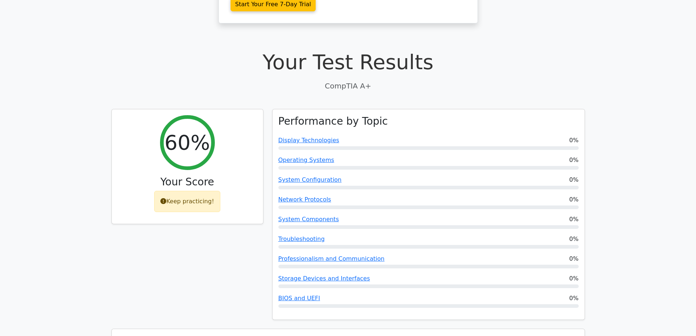 The width and height of the screenshot is (696, 336). I want to click on a: Storage Devices and Interfaces, so click(324, 278).